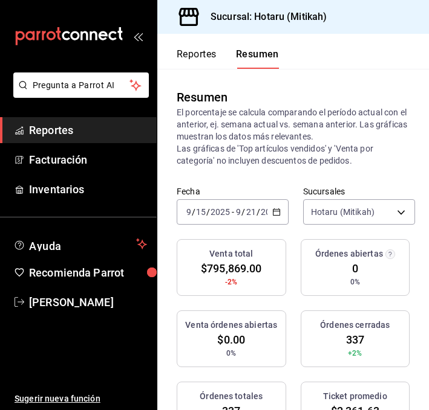 The width and height of the screenshot is (429, 410). What do you see at coordinates (231, 397) in the screenshot?
I see `h3: Órdenes totales` at bounding box center [231, 397].